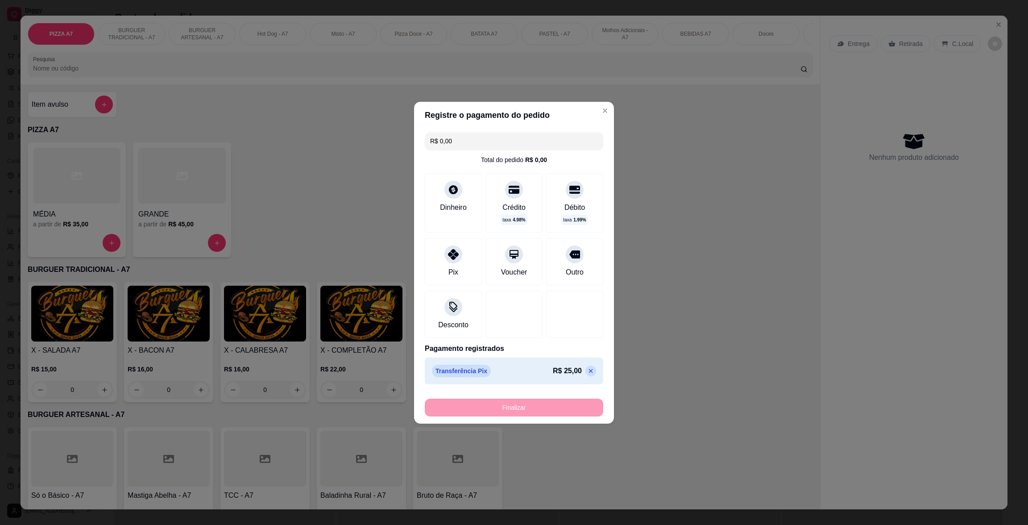 The height and width of the screenshot is (525, 1028). What do you see at coordinates (453, 207) in the screenshot?
I see `div: Dinheiro` at bounding box center [453, 207].